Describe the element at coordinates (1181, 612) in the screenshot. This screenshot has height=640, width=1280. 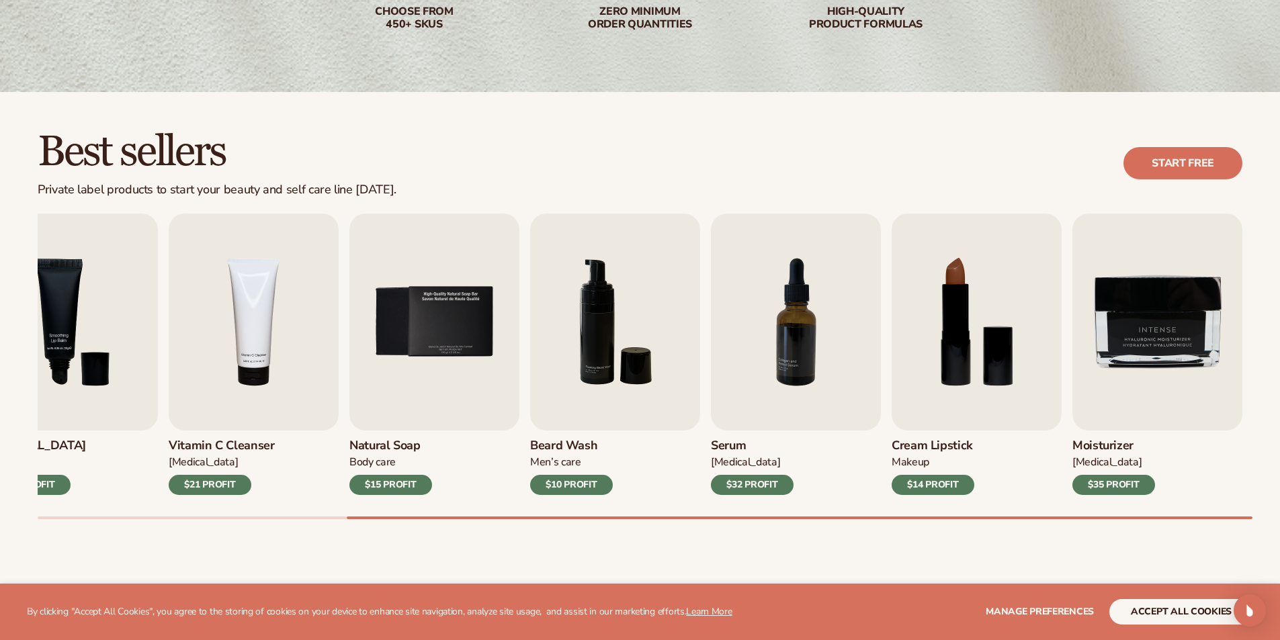
I see `button: accept all cookies` at that location.